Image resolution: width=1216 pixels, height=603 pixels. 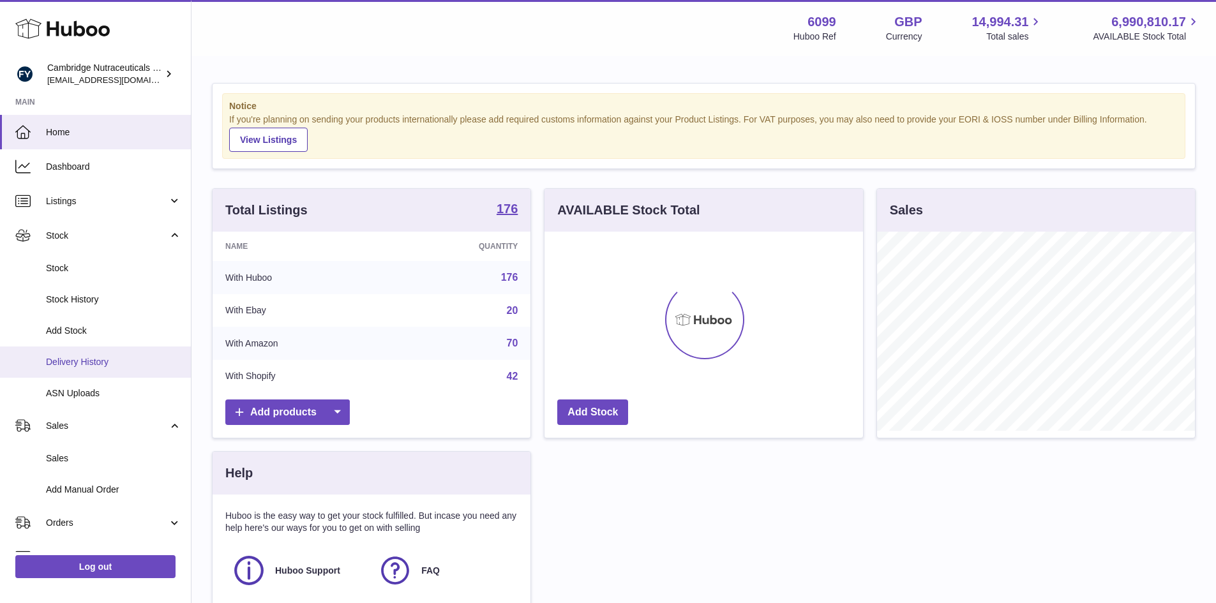 What do you see at coordinates (1008, 28) in the screenshot?
I see `a: 14,994.31 Total sales` at bounding box center [1008, 28].